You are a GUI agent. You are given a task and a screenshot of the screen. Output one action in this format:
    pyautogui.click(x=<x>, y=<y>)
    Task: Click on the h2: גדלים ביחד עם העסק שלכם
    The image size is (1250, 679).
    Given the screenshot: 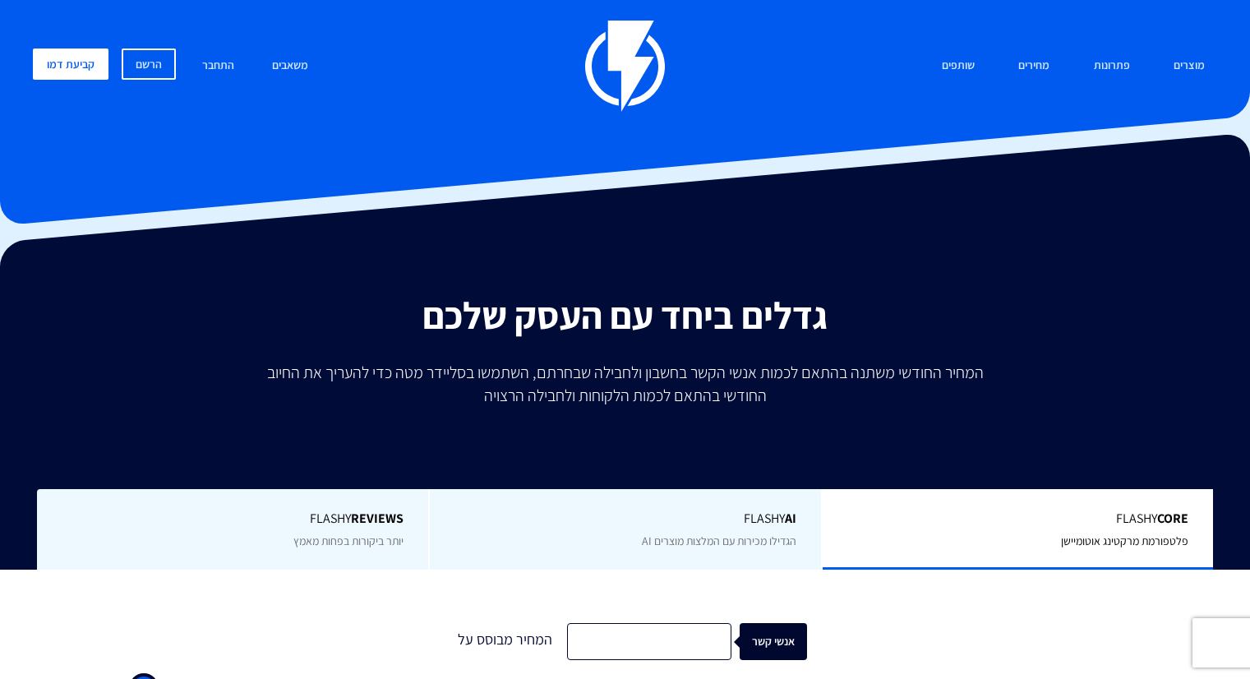 What is the action you would take?
    pyautogui.click(x=625, y=315)
    